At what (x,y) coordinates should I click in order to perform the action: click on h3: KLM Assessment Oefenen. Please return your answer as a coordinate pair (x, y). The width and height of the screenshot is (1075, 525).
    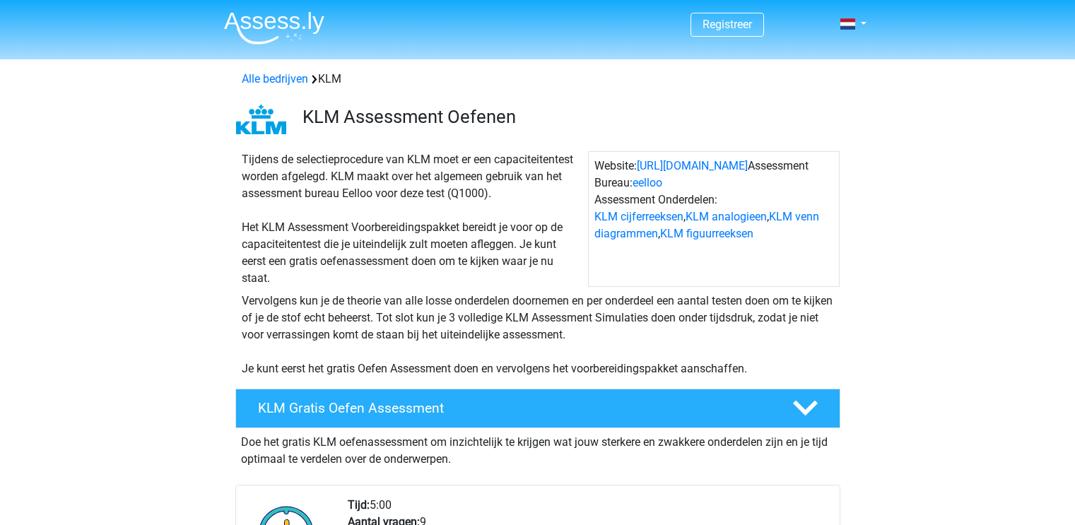
    Looking at the image, I should click on (565, 117).